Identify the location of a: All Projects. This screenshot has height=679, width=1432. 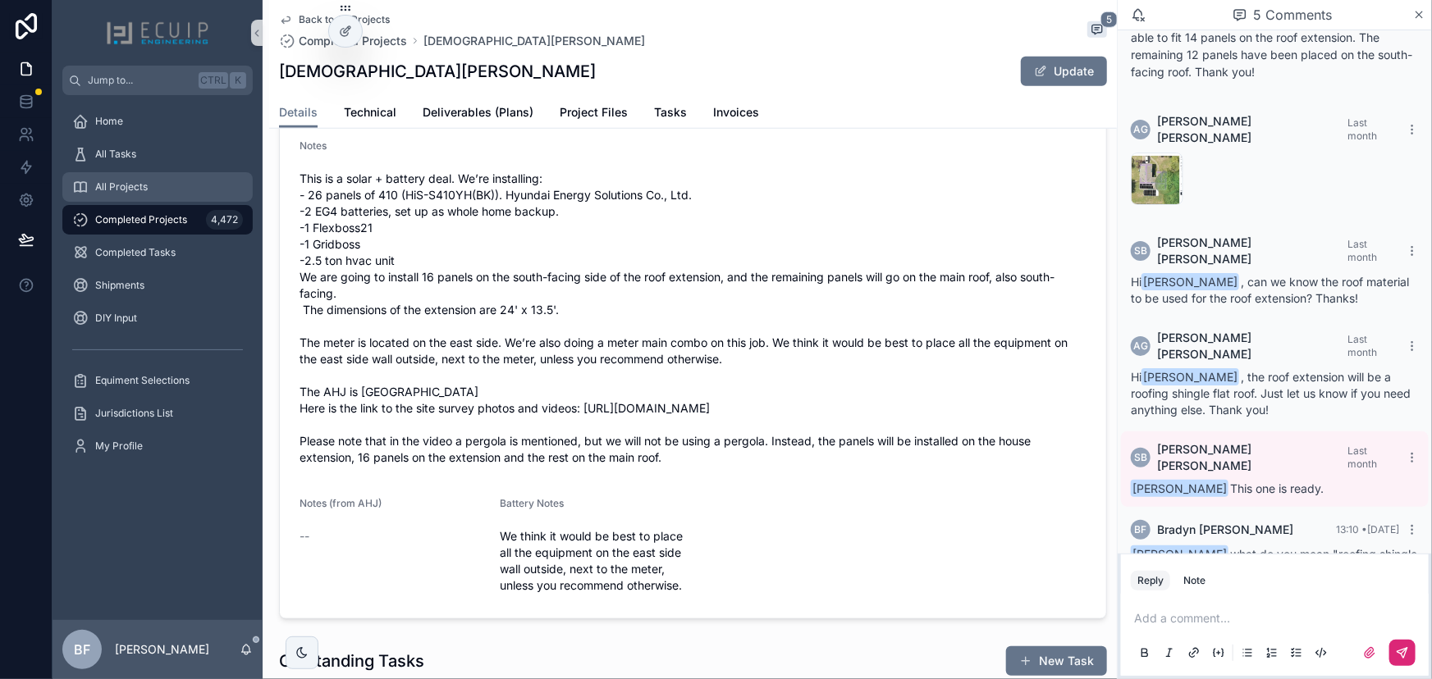
(158, 187).